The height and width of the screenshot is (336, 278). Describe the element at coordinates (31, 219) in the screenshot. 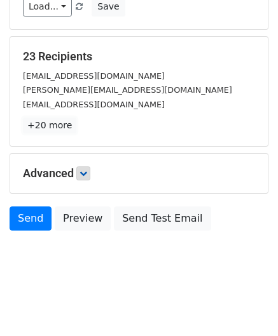

I see `a: Send` at that location.